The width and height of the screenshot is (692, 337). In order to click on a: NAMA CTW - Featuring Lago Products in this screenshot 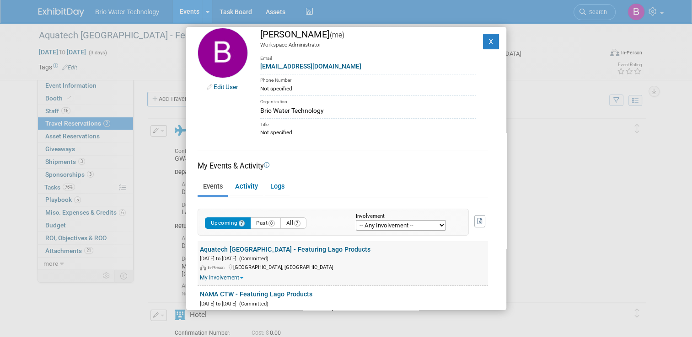, I will do `click(256, 295)`.